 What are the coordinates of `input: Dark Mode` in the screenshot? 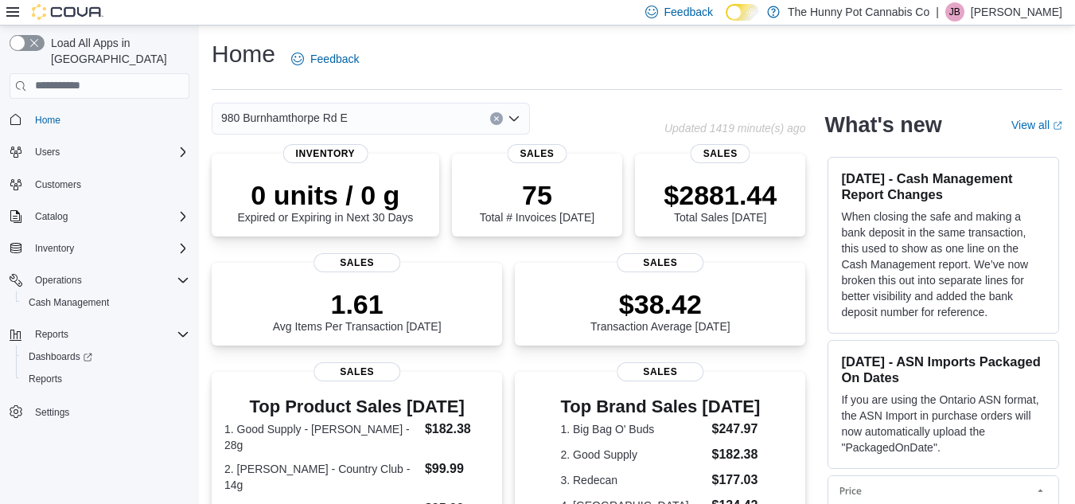 It's located at (742, 12).